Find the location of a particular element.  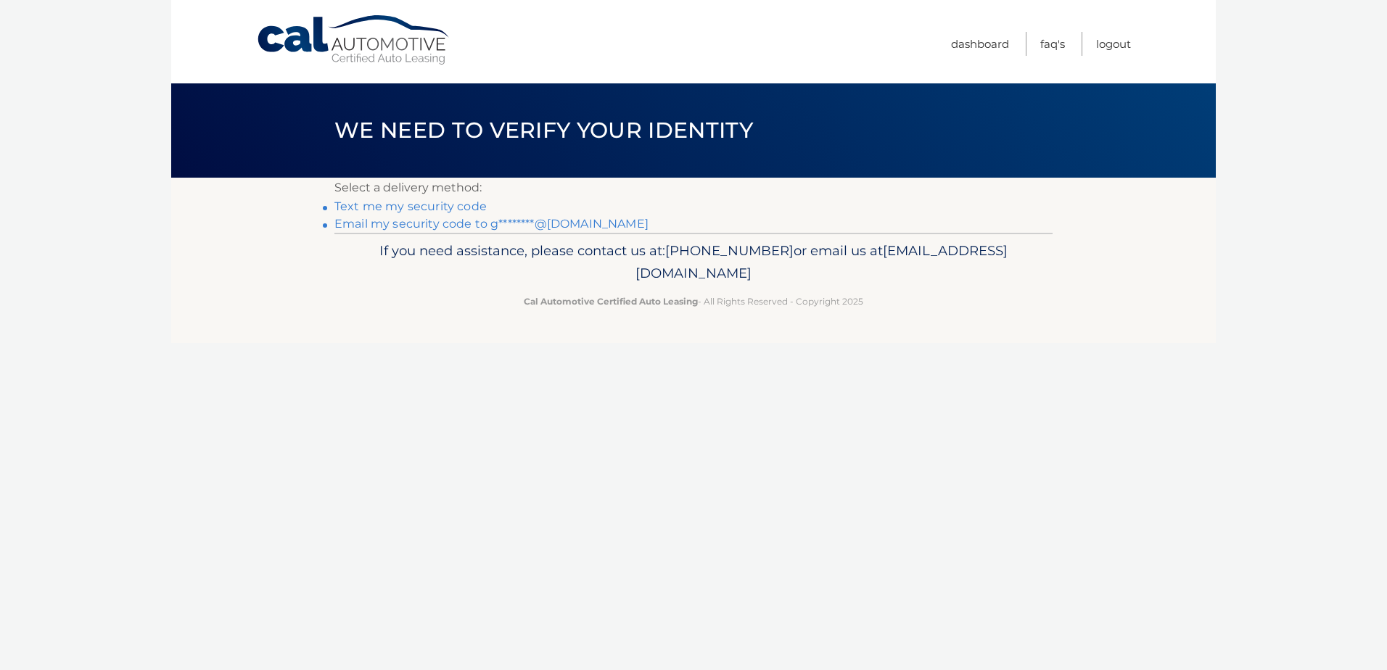

a: Logout is located at coordinates (1114, 44).